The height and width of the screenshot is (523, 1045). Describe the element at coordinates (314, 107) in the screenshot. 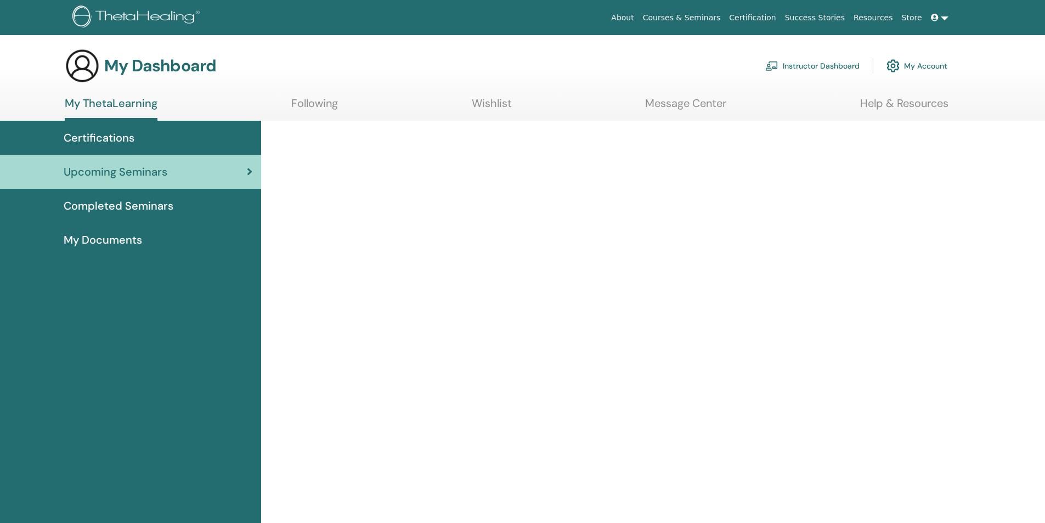

I see `a: Following` at that location.